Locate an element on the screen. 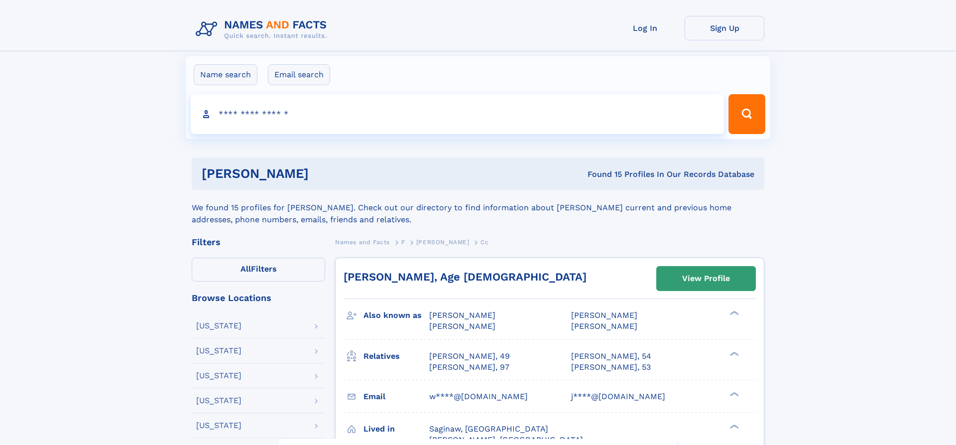 This screenshot has height=445, width=956. span: F is located at coordinates (403, 242).